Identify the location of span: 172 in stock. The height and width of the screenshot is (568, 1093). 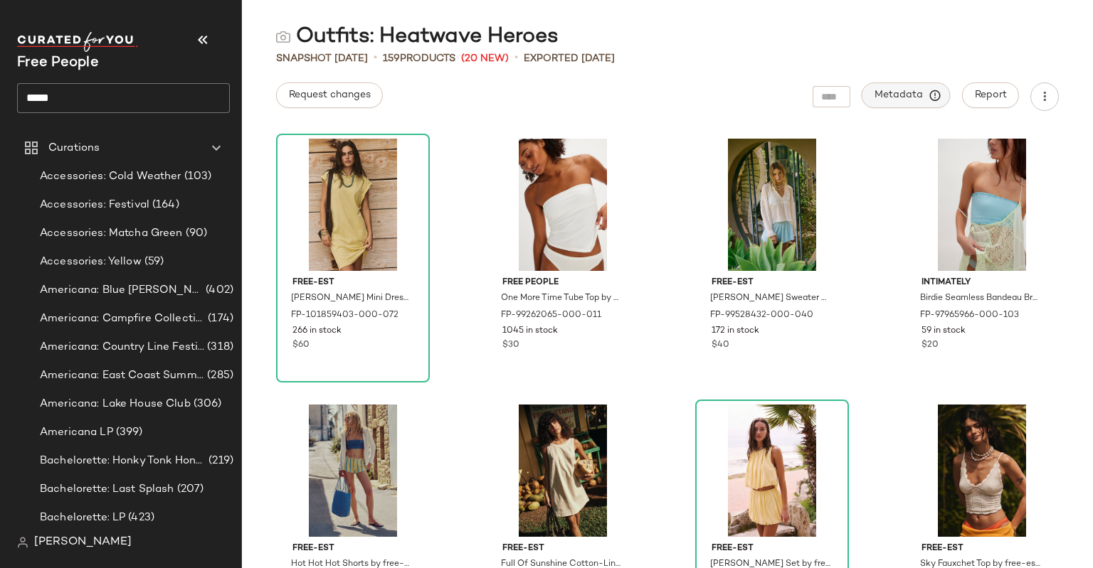
(735, 332).